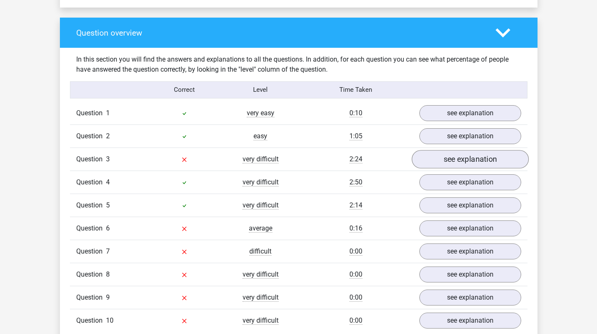 The image size is (597, 334). What do you see at coordinates (260, 251) in the screenshot?
I see `span: difficult` at bounding box center [260, 251].